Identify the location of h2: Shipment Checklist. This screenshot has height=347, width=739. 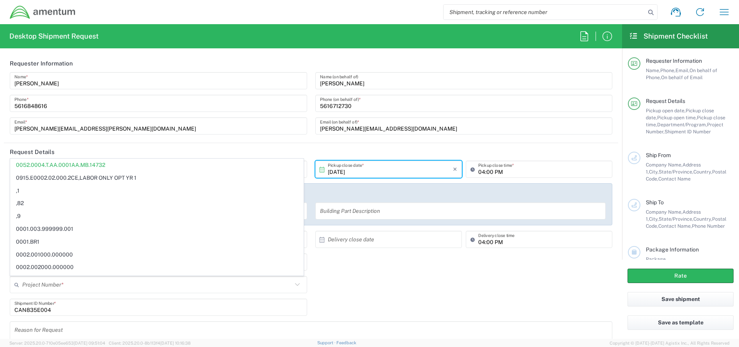
(668, 36).